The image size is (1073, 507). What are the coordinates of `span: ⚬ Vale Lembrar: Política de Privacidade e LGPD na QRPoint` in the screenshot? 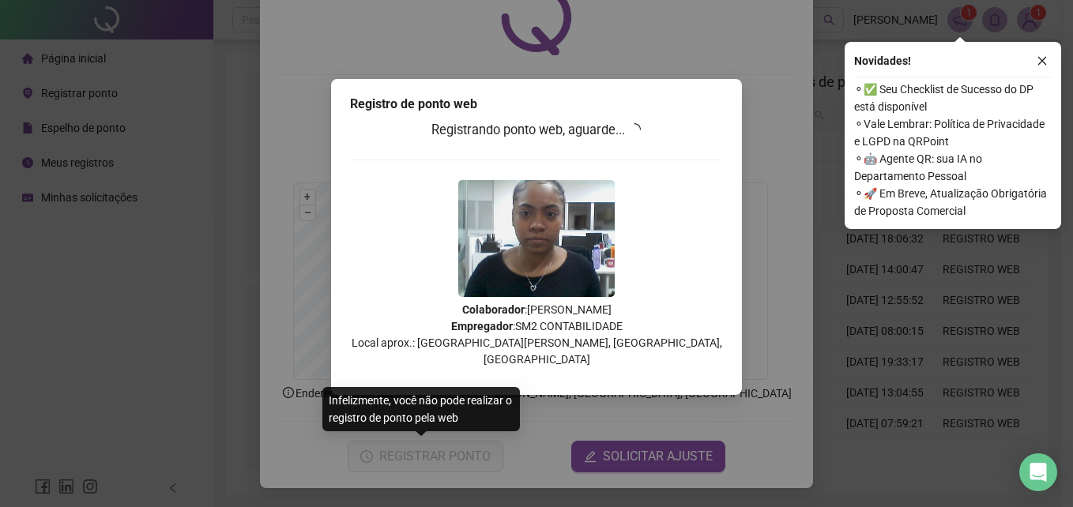 It's located at (953, 133).